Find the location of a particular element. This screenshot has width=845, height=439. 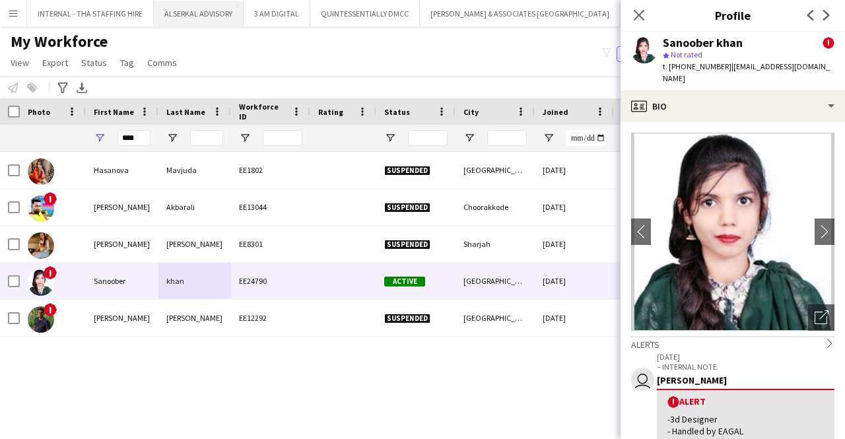

div: Choorakkode is located at coordinates (495, 207).